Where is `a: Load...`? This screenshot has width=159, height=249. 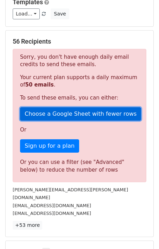 a: Load... is located at coordinates (26, 14).